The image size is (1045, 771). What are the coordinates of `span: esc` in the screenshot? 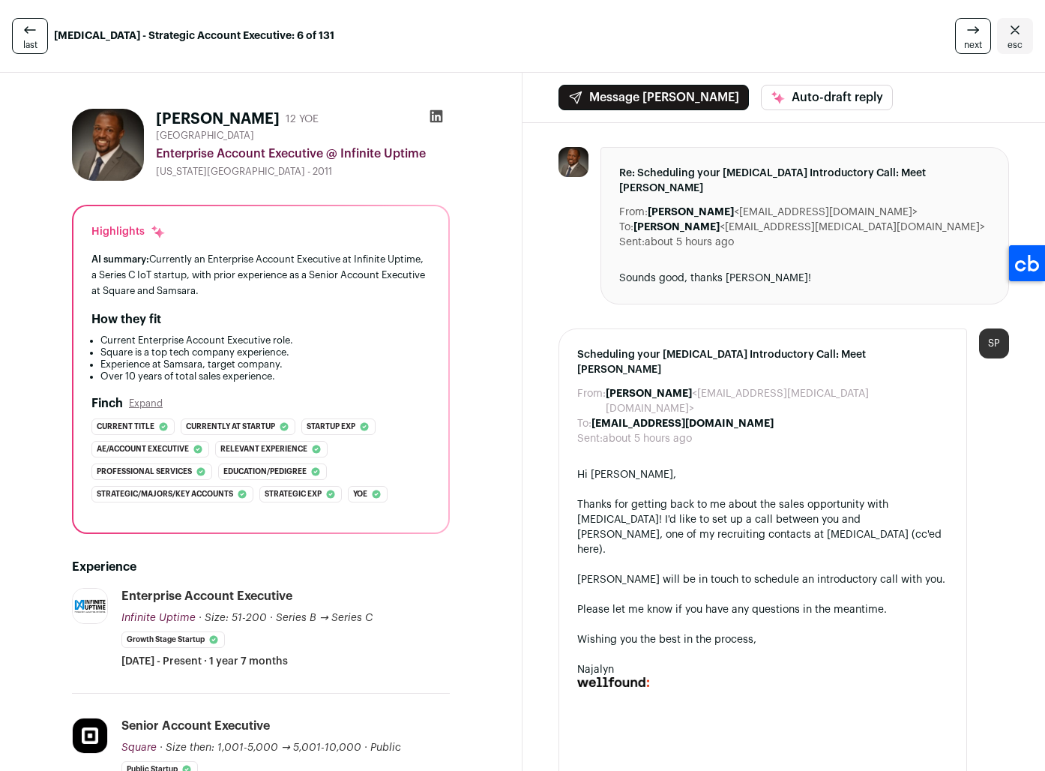 It's located at (1015, 45).